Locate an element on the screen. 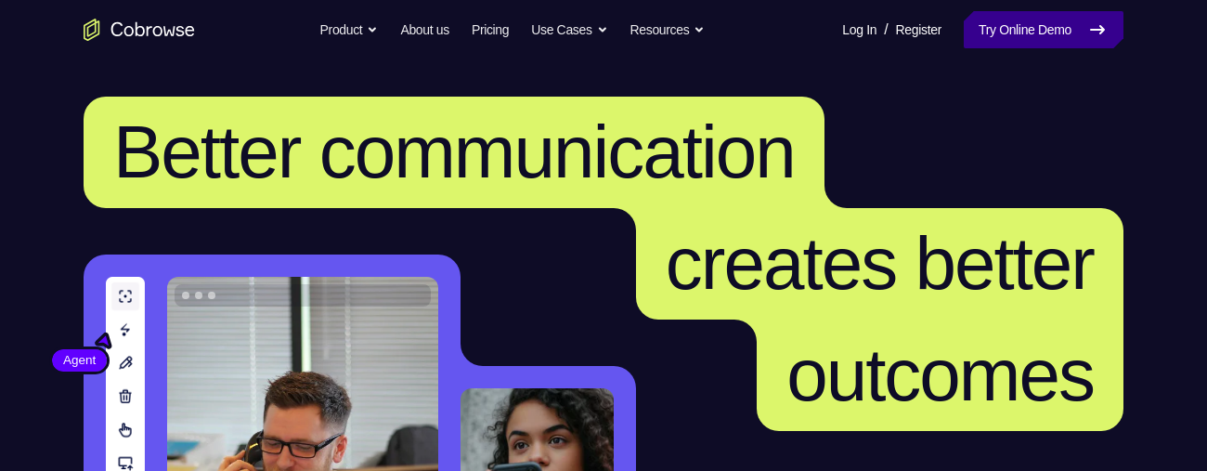 The height and width of the screenshot is (471, 1207). a: About us is located at coordinates (424, 30).